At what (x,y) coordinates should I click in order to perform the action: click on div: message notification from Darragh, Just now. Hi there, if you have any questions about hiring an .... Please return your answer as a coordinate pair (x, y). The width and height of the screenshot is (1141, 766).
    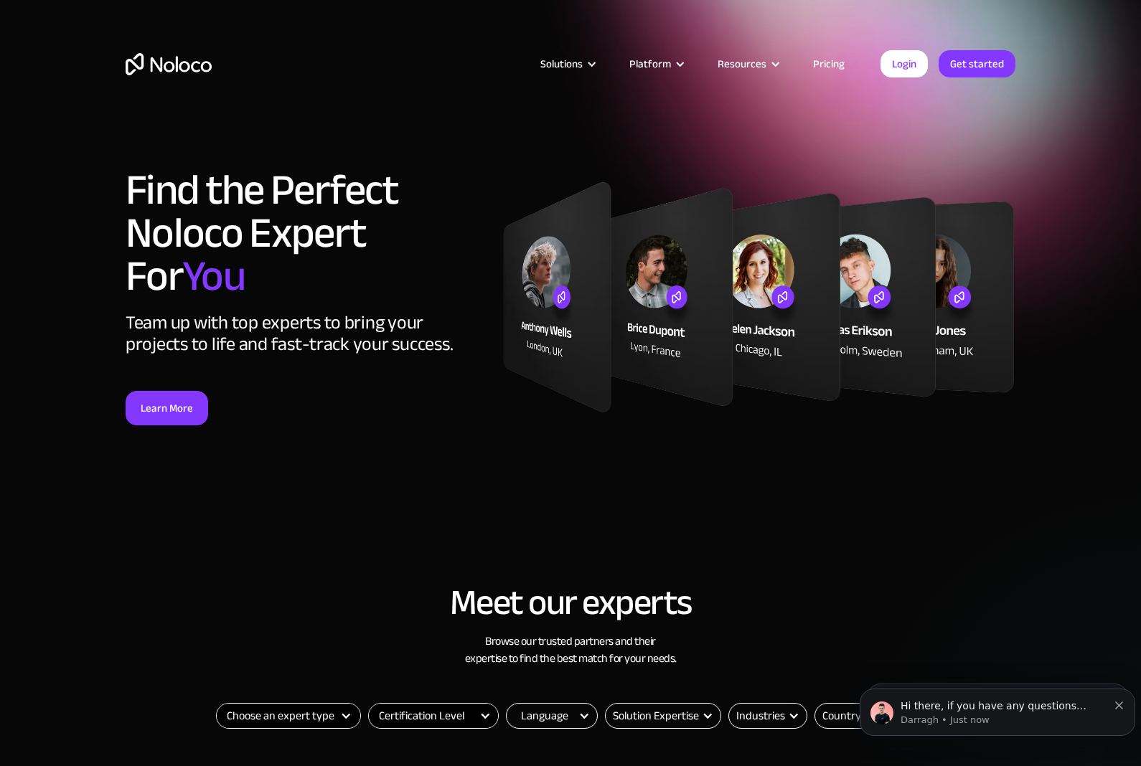
    Looking at the image, I should click on (144, 54).